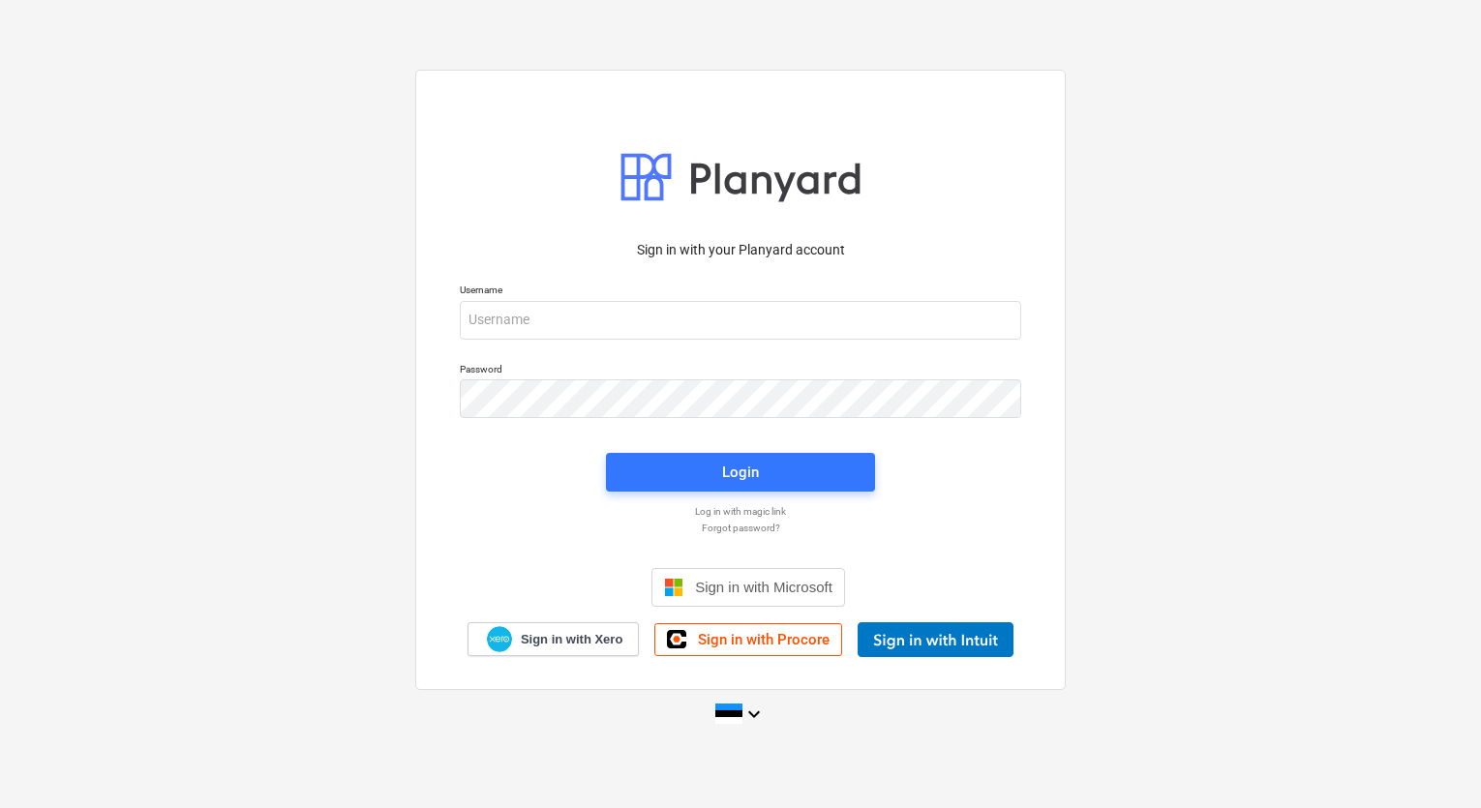 This screenshot has height=808, width=1481. I want to click on p: Password, so click(740, 371).